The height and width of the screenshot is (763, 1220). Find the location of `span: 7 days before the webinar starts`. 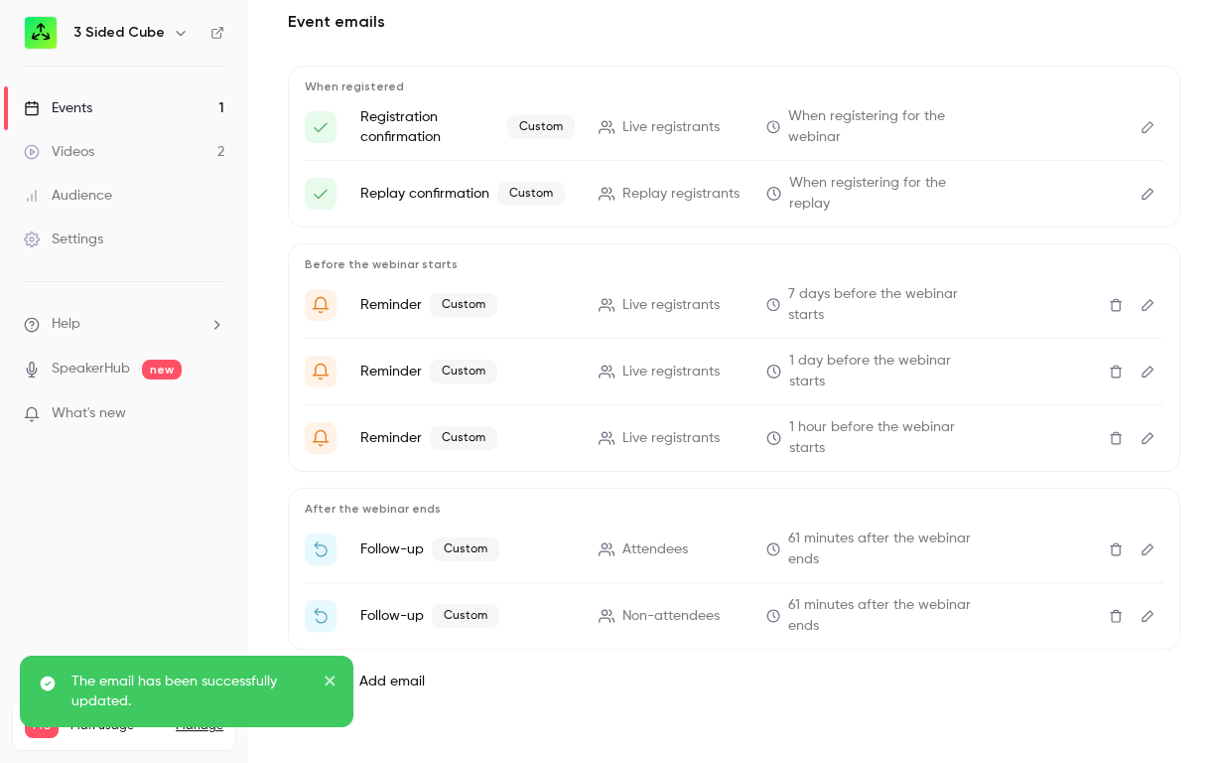

span: 7 days before the webinar starts is located at coordinates (885, 305).